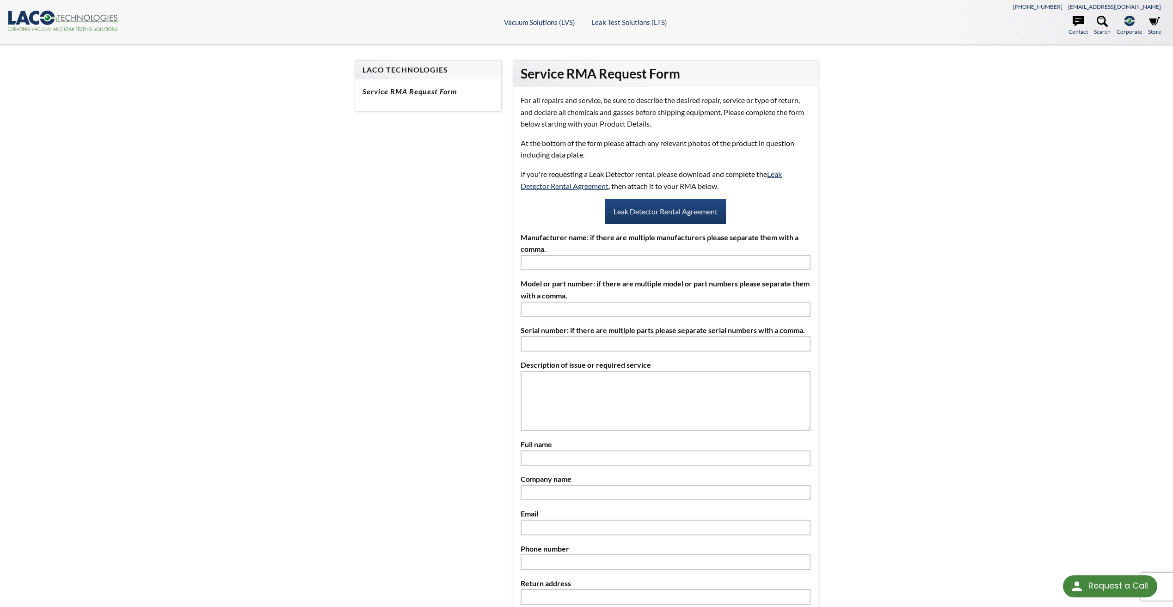  Describe the element at coordinates (629, 22) in the screenshot. I see `a: Leak Test Solutions (LTS)` at that location.